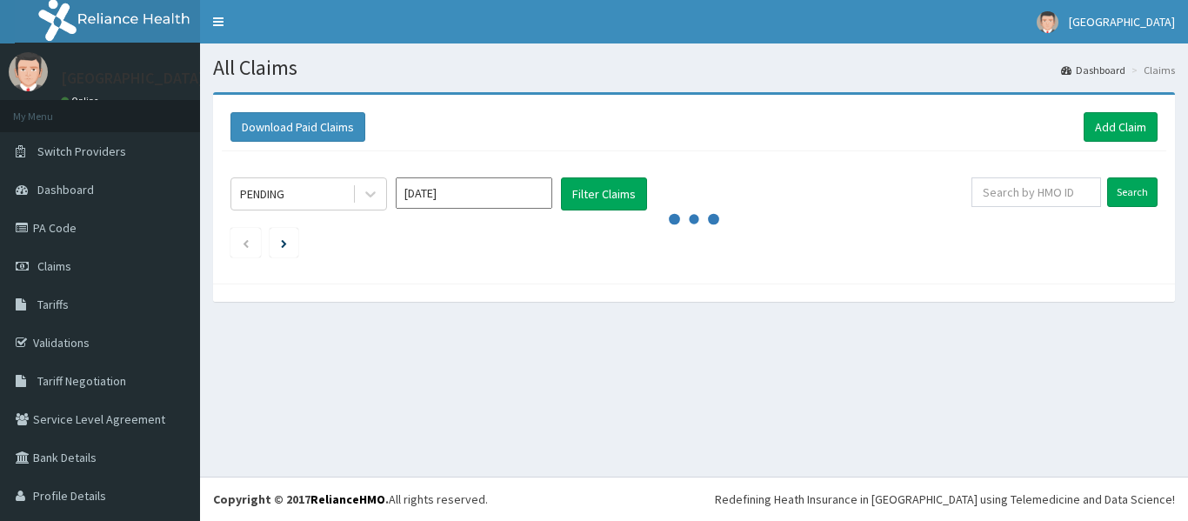 The image size is (1188, 521). What do you see at coordinates (301, 499) in the screenshot?
I see `strong: Copyright © 2017 .` at bounding box center [301, 499].